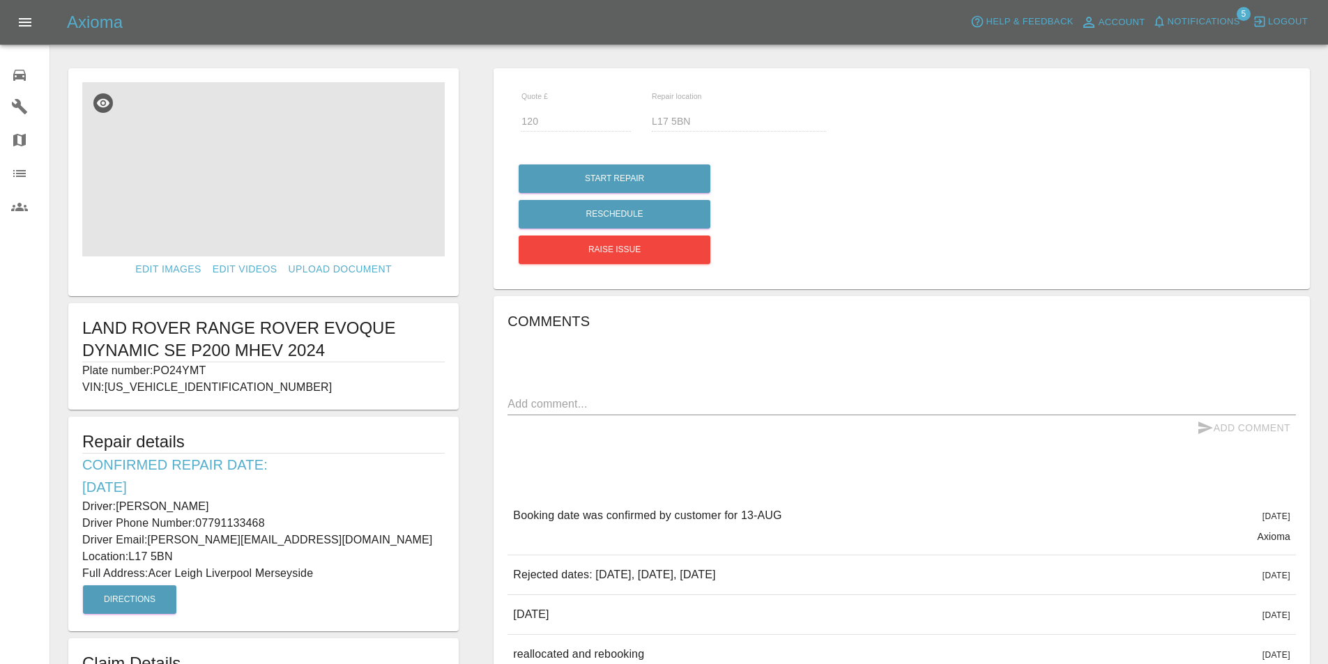 The width and height of the screenshot is (1328, 664). Describe the element at coordinates (264, 169) in the screenshot. I see `img: 6d972aea-d6fe-4671-b41d-bf4182b32b99` at that location.